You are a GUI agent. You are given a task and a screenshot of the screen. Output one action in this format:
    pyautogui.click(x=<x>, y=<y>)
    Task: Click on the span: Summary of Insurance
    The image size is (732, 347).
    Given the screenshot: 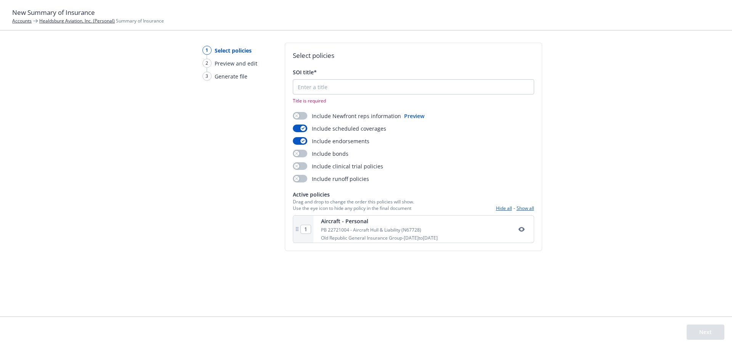 What is the action you would take?
    pyautogui.click(x=101, y=21)
    